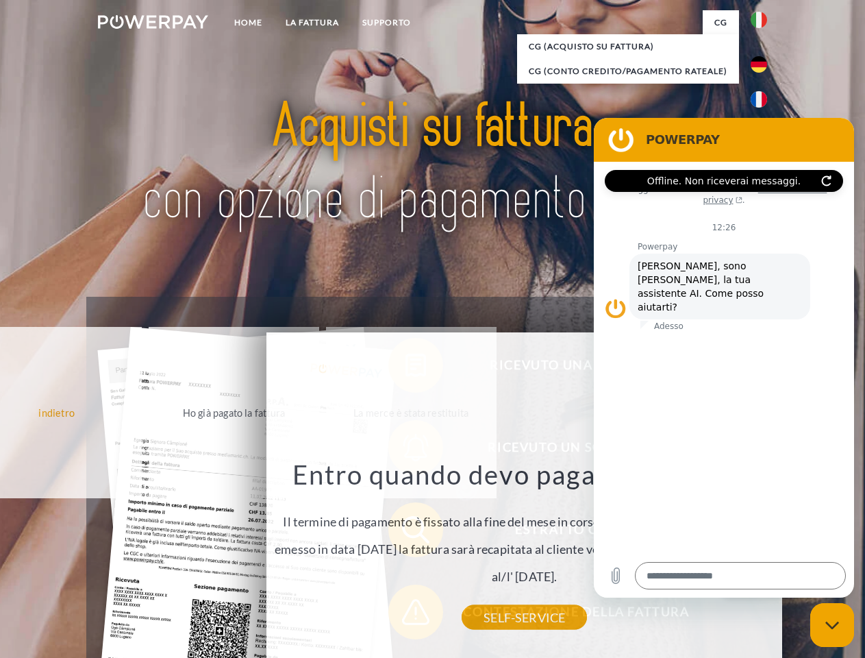  I want to click on a: Home, so click(248, 23).